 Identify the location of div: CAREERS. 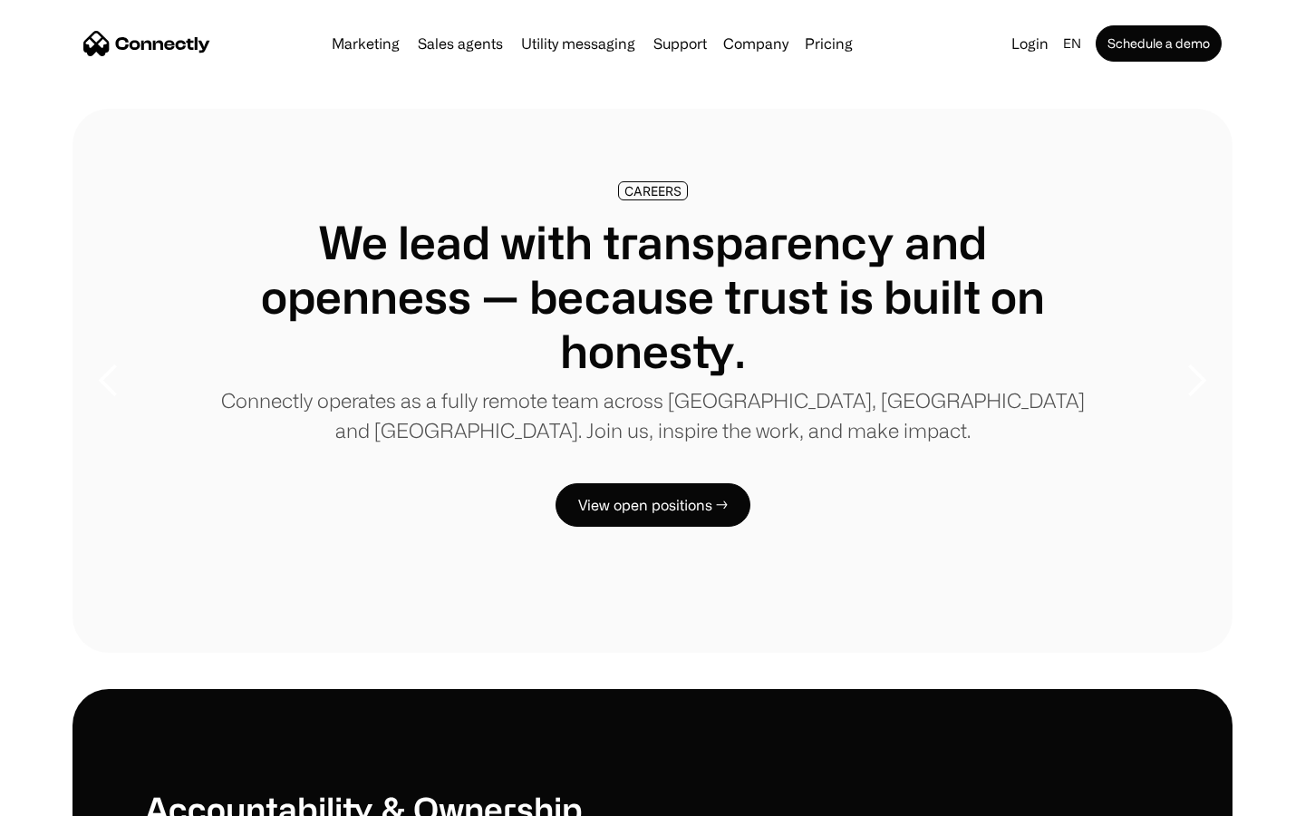
(652, 190).